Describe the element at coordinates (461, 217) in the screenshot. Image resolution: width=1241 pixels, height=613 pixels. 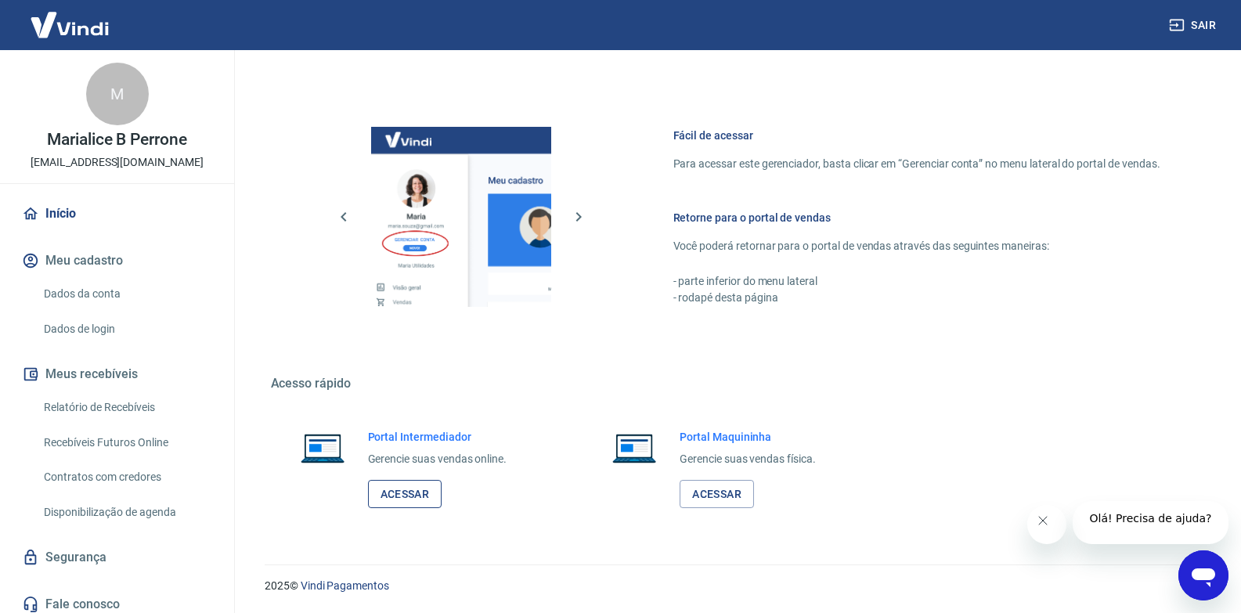
I see `img: Imagem da dashboard mostrando o botão de gerenciar conta na sidebar no lado esquerdo` at that location.